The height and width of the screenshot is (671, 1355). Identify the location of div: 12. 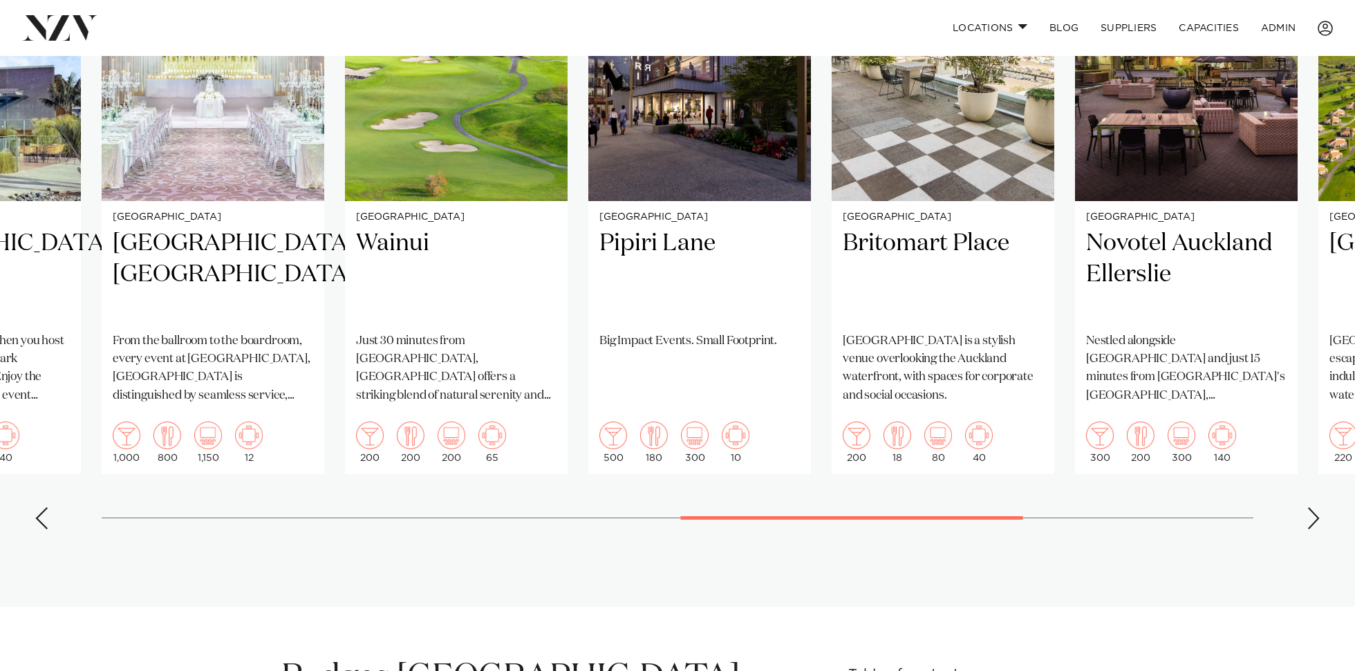
(249, 443).